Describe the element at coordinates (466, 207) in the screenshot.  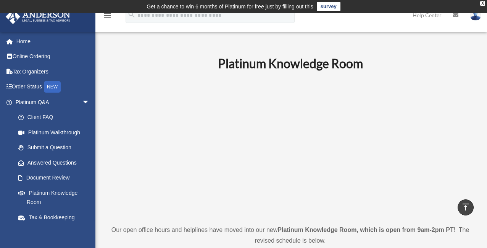
I see `a: vertical_align_top` at that location.